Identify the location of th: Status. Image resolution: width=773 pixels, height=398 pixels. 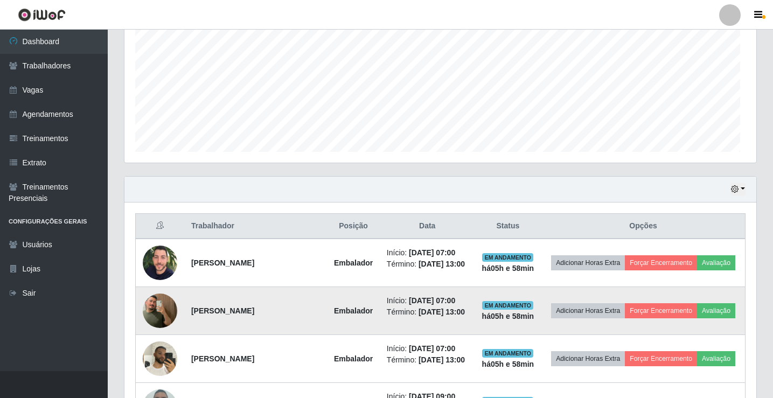
(508, 226).